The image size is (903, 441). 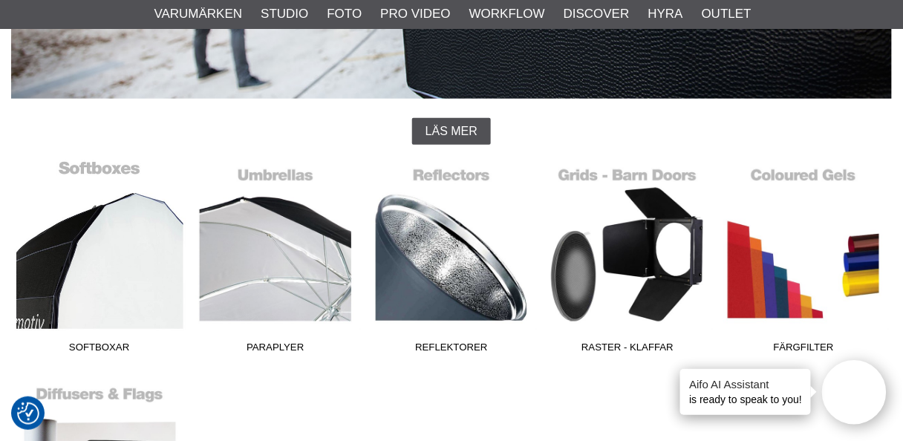 I want to click on a: Färgfilter, so click(x=804, y=260).